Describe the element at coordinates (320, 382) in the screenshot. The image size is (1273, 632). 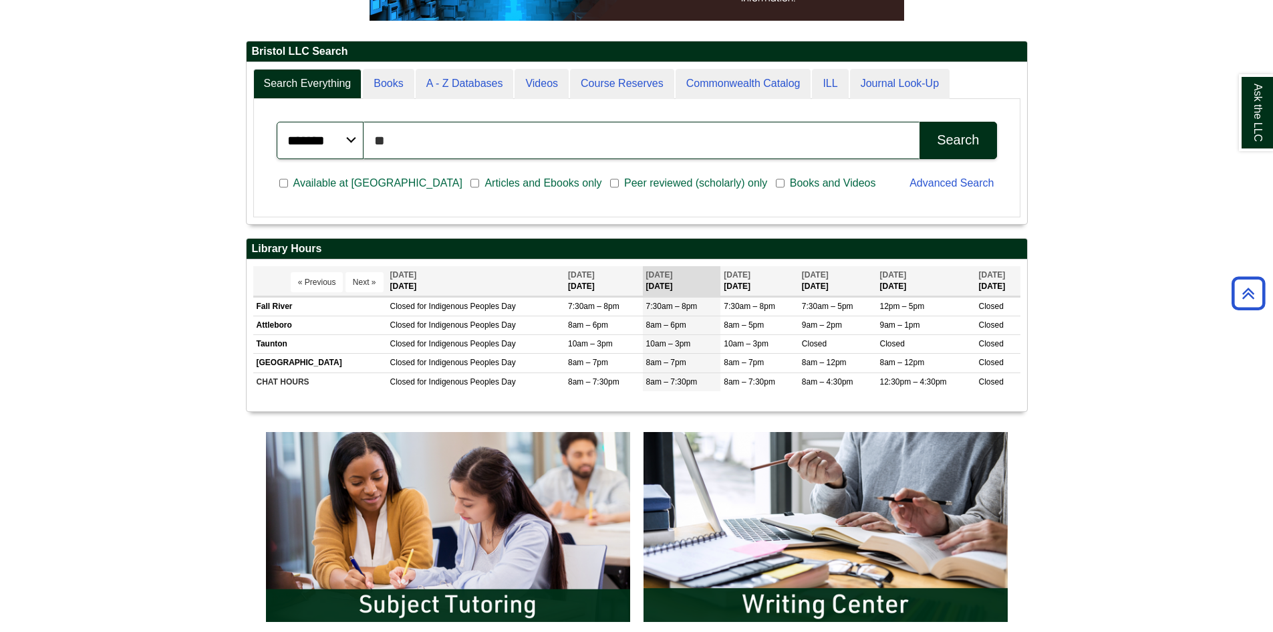
I see `td: CHAT HOURS` at that location.